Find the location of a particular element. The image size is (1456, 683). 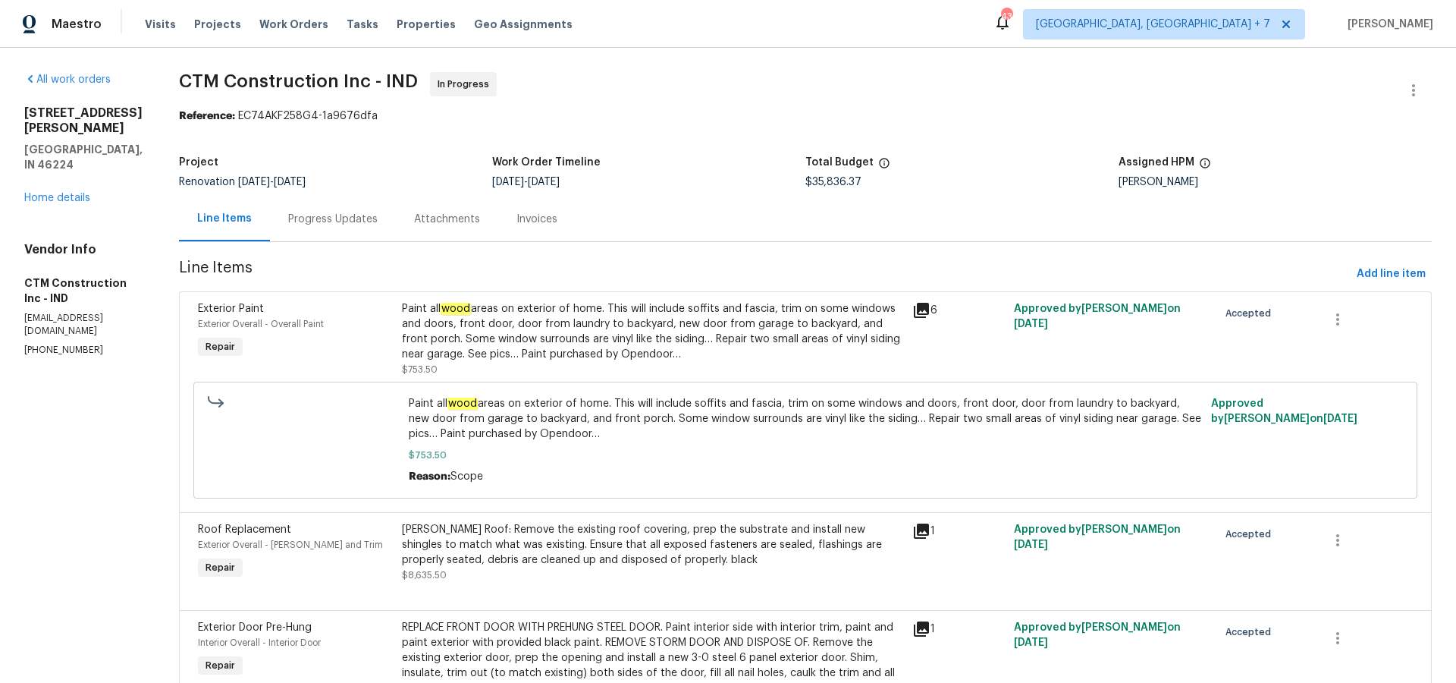

span: Exterior Door Pre-Hung is located at coordinates (255, 627).